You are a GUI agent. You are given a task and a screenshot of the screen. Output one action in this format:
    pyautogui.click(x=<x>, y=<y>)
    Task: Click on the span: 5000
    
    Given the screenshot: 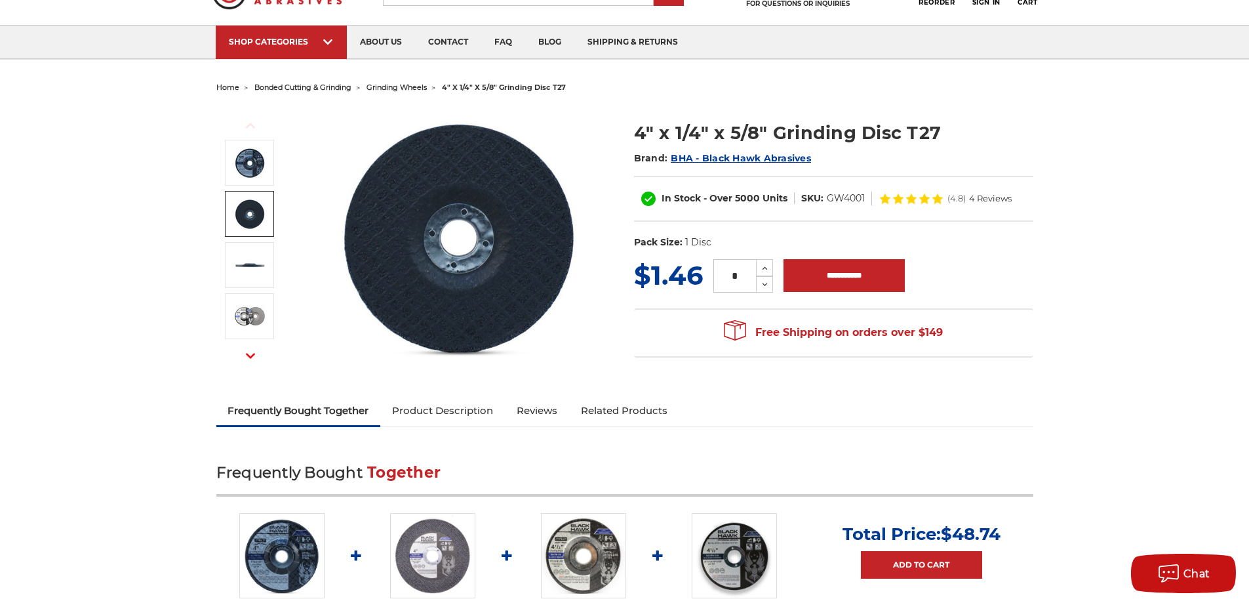 What is the action you would take?
    pyautogui.click(x=748, y=198)
    